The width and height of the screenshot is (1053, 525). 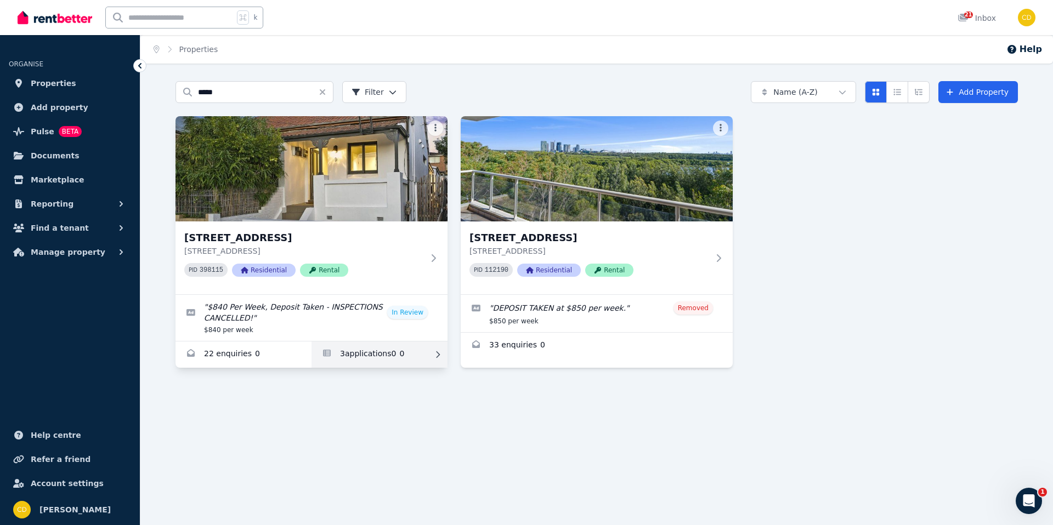 I want to click on span: Help centre, so click(x=56, y=435).